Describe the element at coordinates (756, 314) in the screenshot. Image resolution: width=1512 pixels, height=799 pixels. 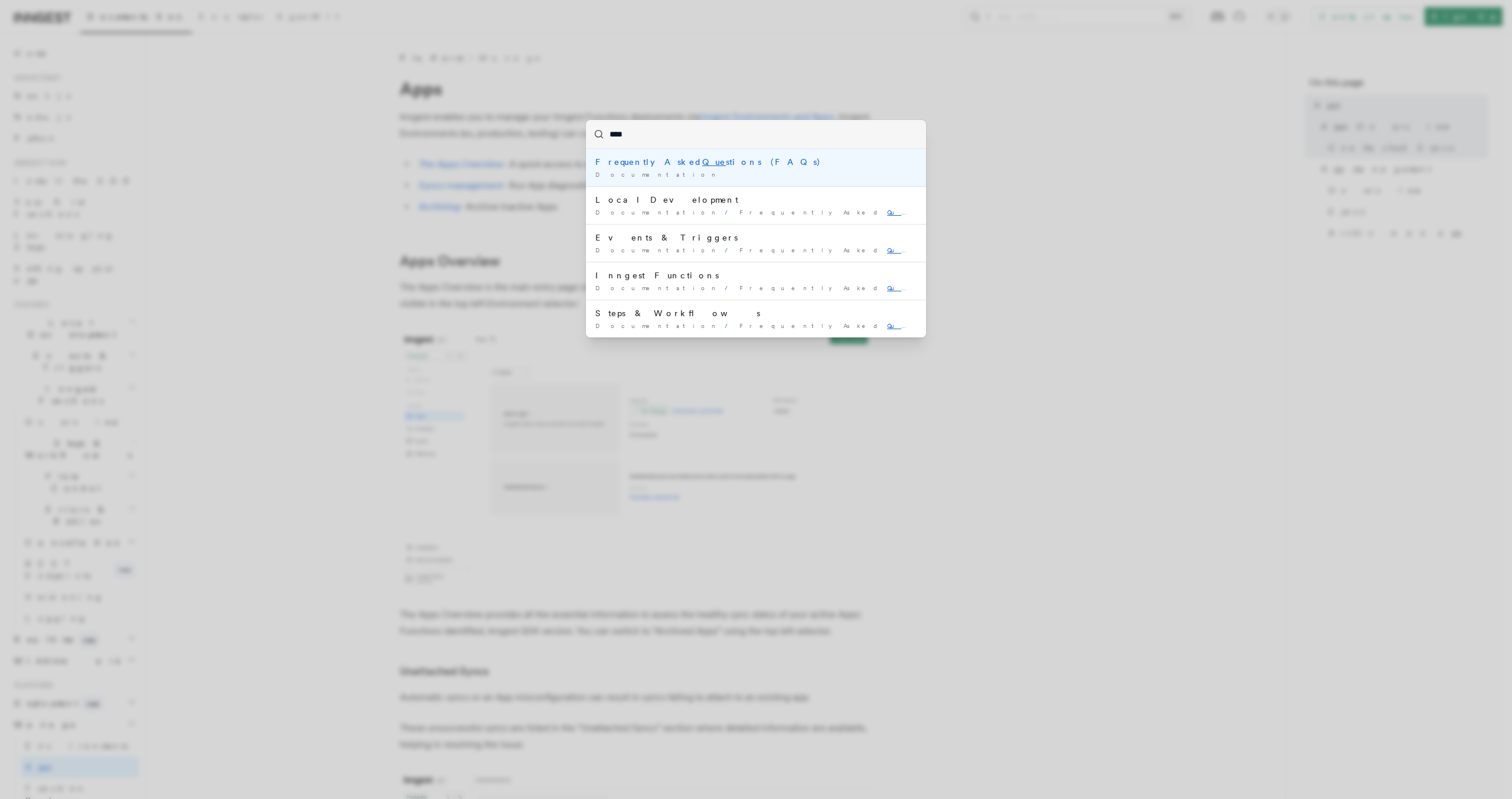
I see `div: Steps & Workflows` at that location.